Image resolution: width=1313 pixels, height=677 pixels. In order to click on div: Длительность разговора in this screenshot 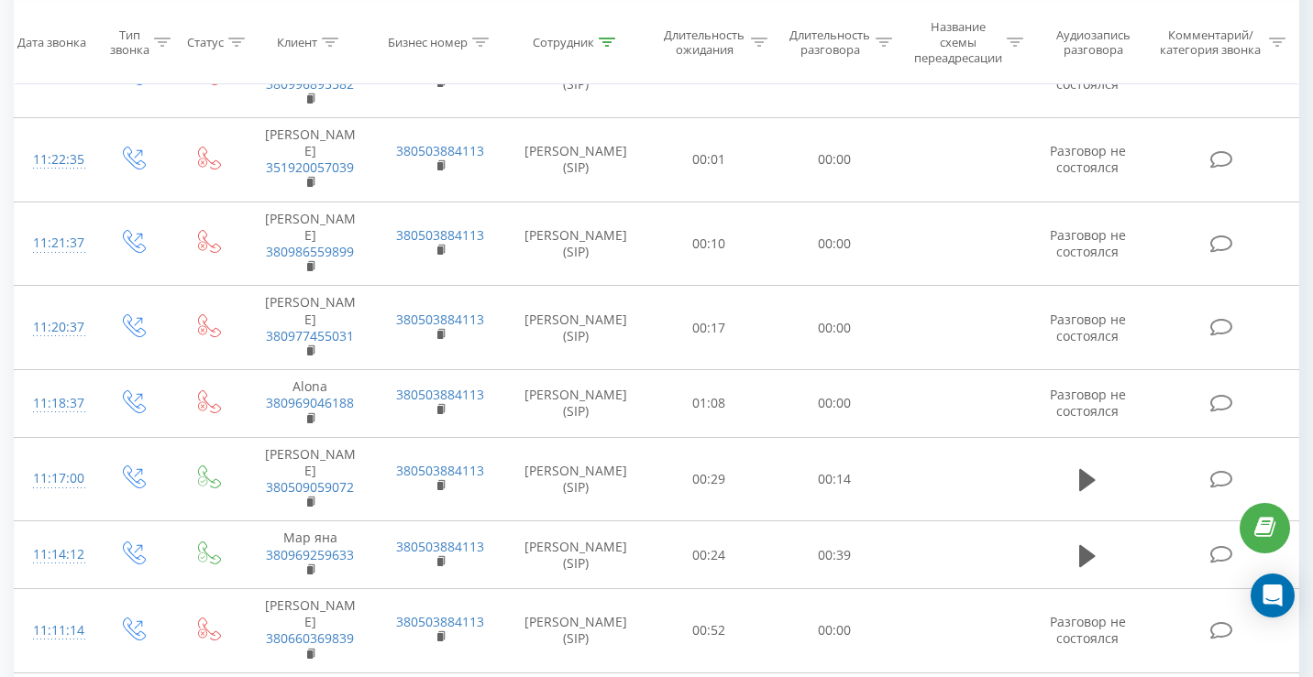, I will do `click(830, 42)`.